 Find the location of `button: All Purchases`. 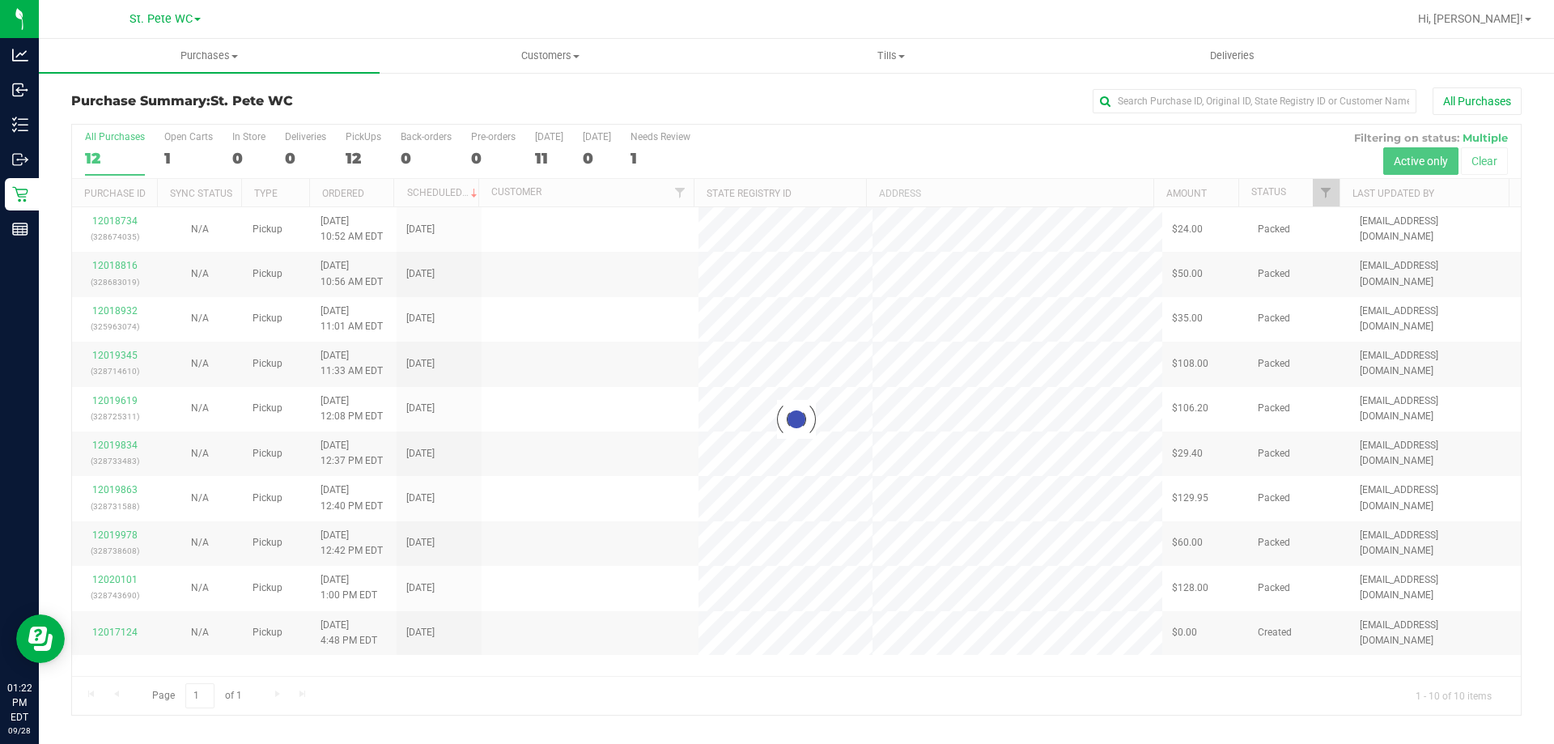

button: All Purchases is located at coordinates (1477, 101).